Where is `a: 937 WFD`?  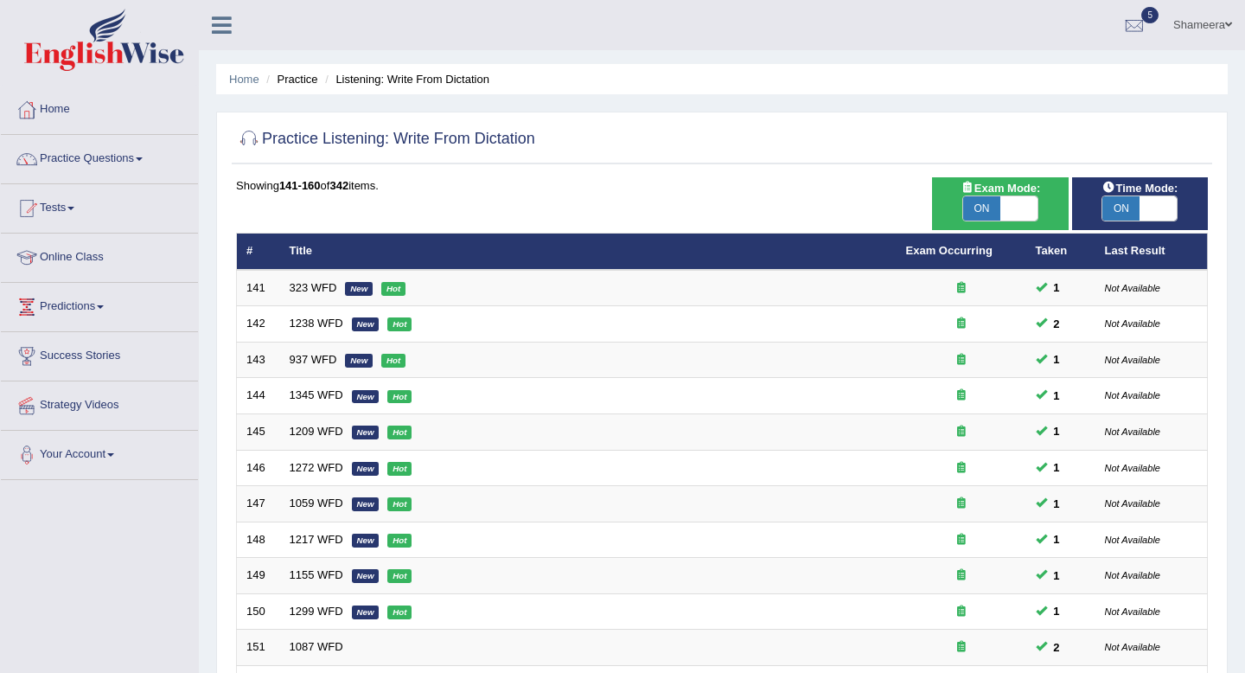
a: 937 WFD is located at coordinates (313, 359).